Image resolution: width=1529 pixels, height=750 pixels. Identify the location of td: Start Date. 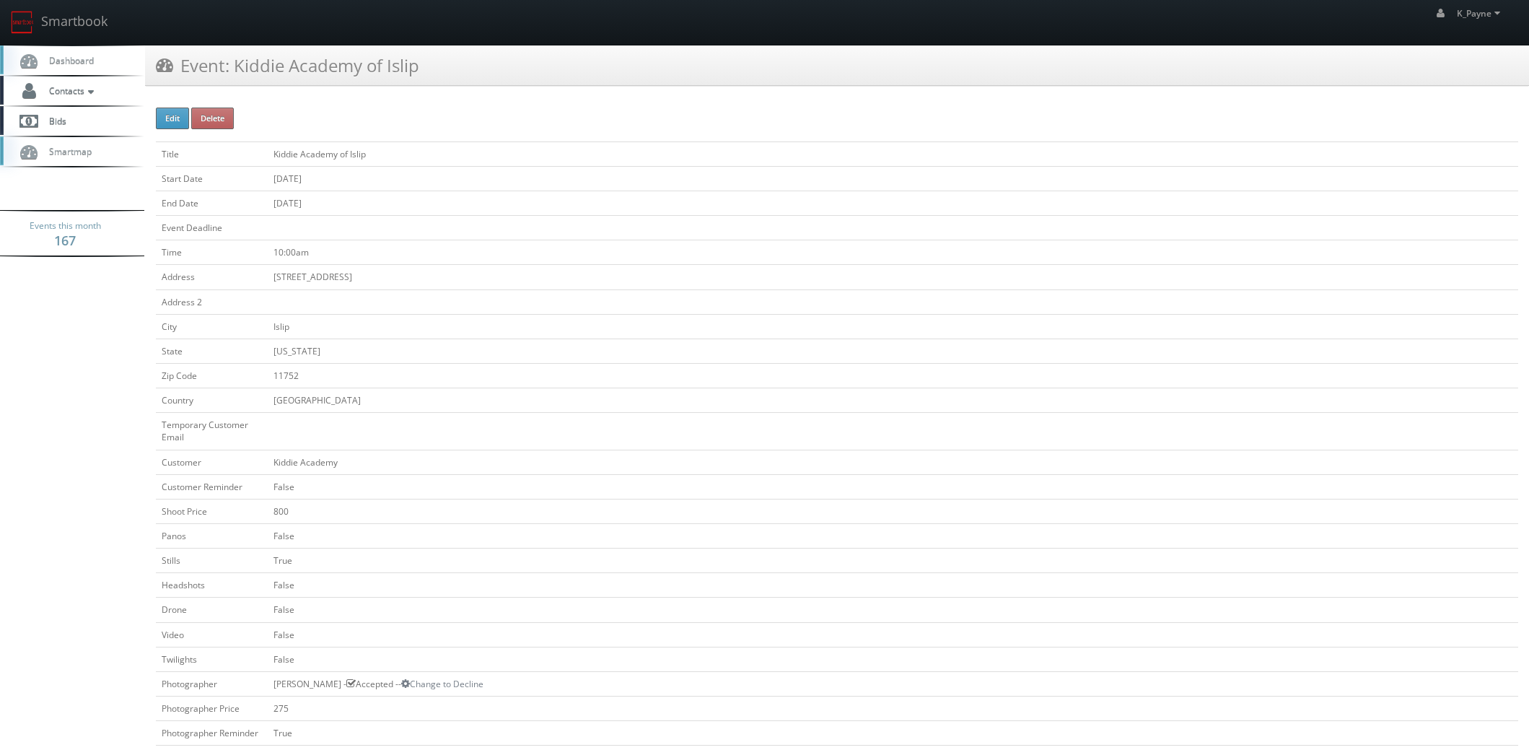
(211, 178).